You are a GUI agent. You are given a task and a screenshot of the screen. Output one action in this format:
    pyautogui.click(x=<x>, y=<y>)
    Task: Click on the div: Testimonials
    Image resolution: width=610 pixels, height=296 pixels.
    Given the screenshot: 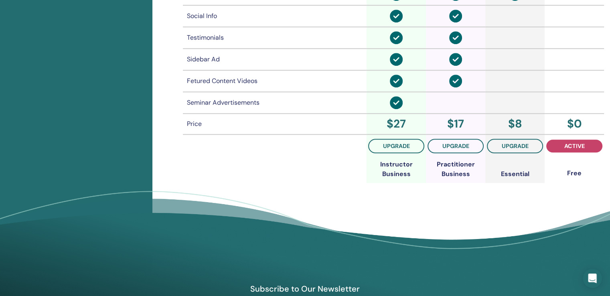 What is the action you would take?
    pyautogui.click(x=275, y=38)
    